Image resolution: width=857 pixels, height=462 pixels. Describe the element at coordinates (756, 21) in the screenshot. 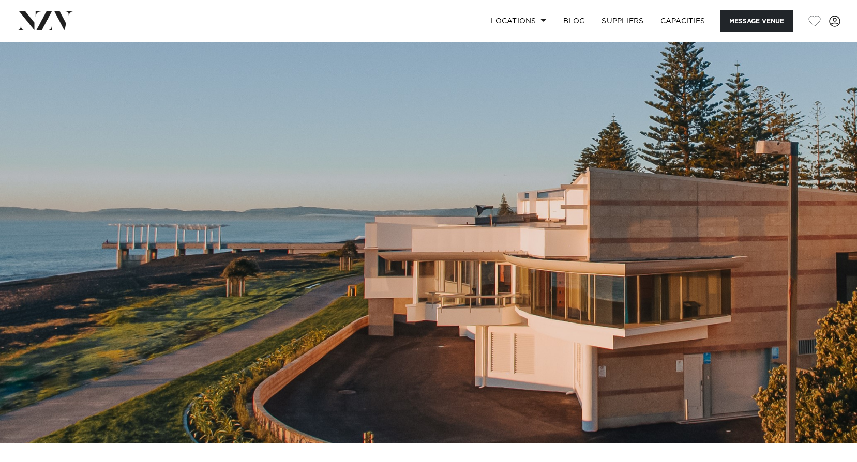

I see `button: Message Venue` at that location.